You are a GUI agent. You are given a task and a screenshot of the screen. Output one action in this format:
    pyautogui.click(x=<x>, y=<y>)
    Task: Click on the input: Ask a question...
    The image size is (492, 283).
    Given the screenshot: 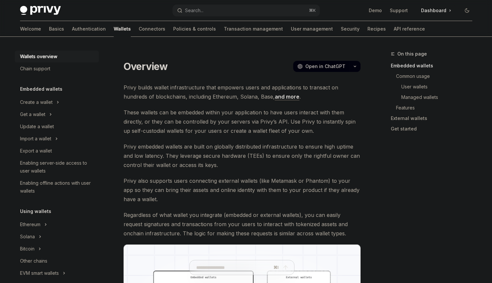 What is the action you would take?
    pyautogui.click(x=233, y=267)
    